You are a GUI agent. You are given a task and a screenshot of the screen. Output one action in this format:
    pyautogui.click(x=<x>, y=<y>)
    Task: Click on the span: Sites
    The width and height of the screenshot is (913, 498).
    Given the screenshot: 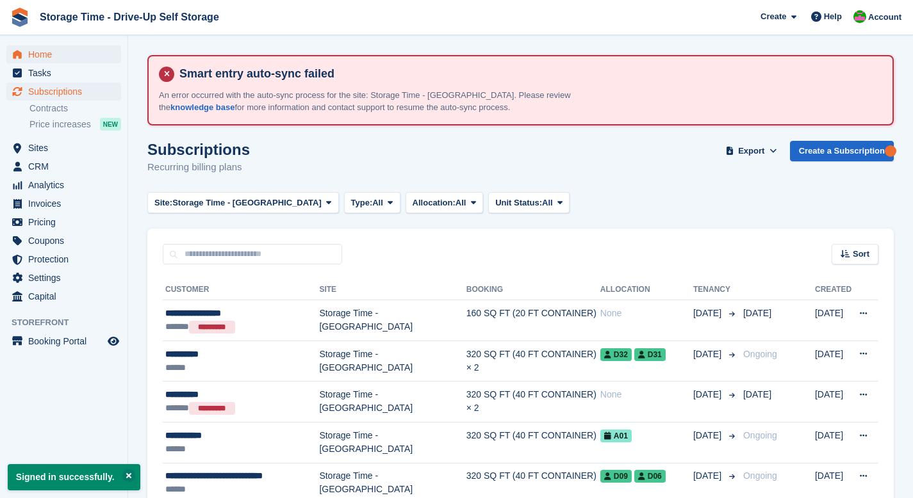 What is the action you would take?
    pyautogui.click(x=67, y=148)
    